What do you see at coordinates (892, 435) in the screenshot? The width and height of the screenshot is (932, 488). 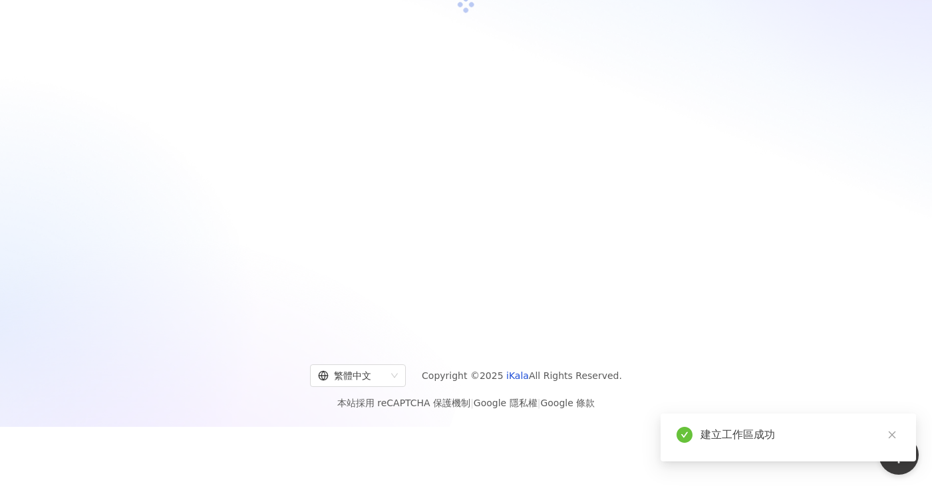 I see `span: close` at bounding box center [892, 435].